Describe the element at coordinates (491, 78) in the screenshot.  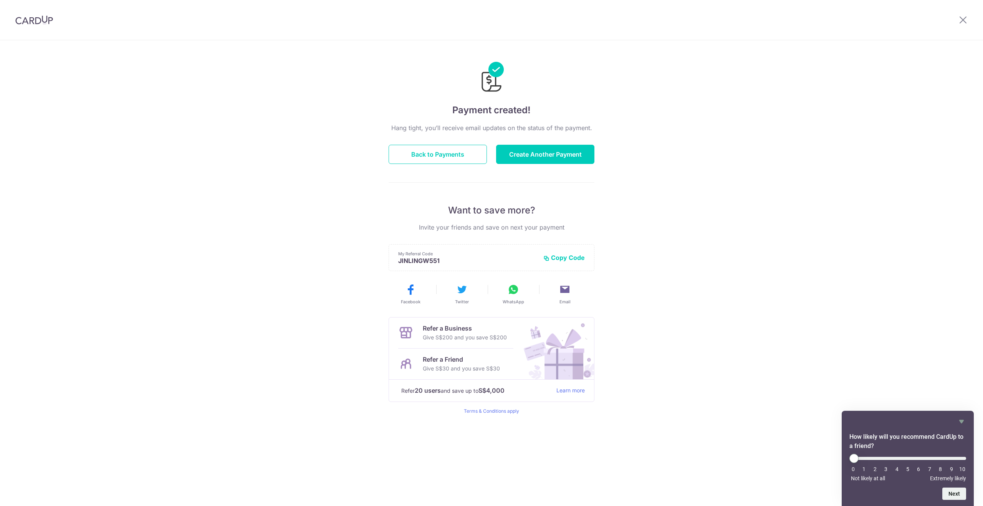
I see `img: Payments` at that location.